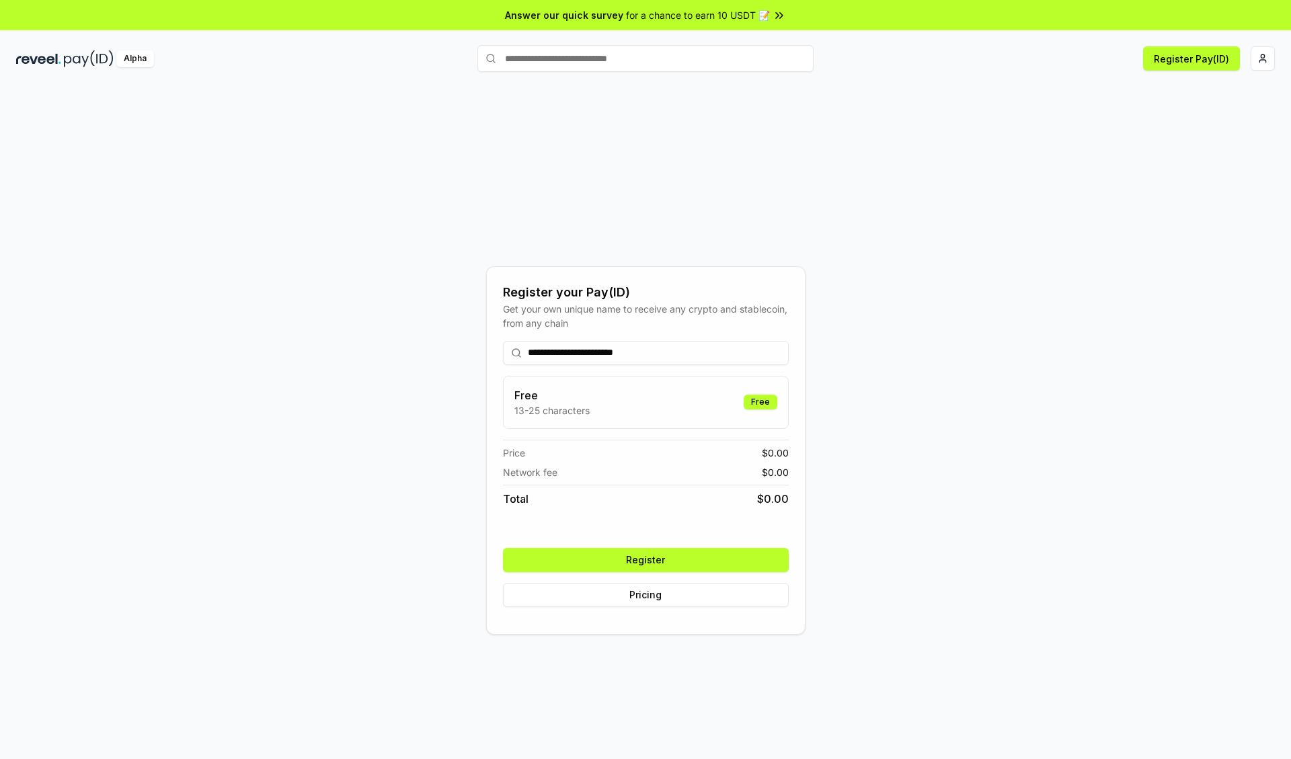  What do you see at coordinates (761, 402) in the screenshot?
I see `div: Free` at bounding box center [761, 402].